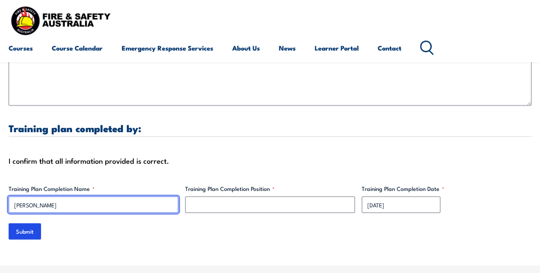 The height and width of the screenshot is (273, 540). What do you see at coordinates (270, 128) in the screenshot?
I see `h3: Training plan completed by:` at bounding box center [270, 128].